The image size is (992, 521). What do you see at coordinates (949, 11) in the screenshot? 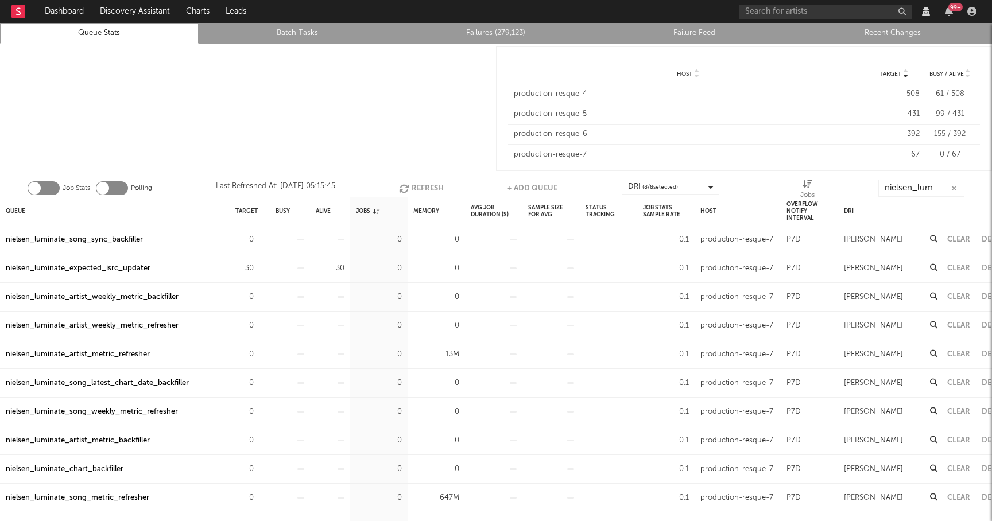
I see `button: 99+` at bounding box center [949, 11].